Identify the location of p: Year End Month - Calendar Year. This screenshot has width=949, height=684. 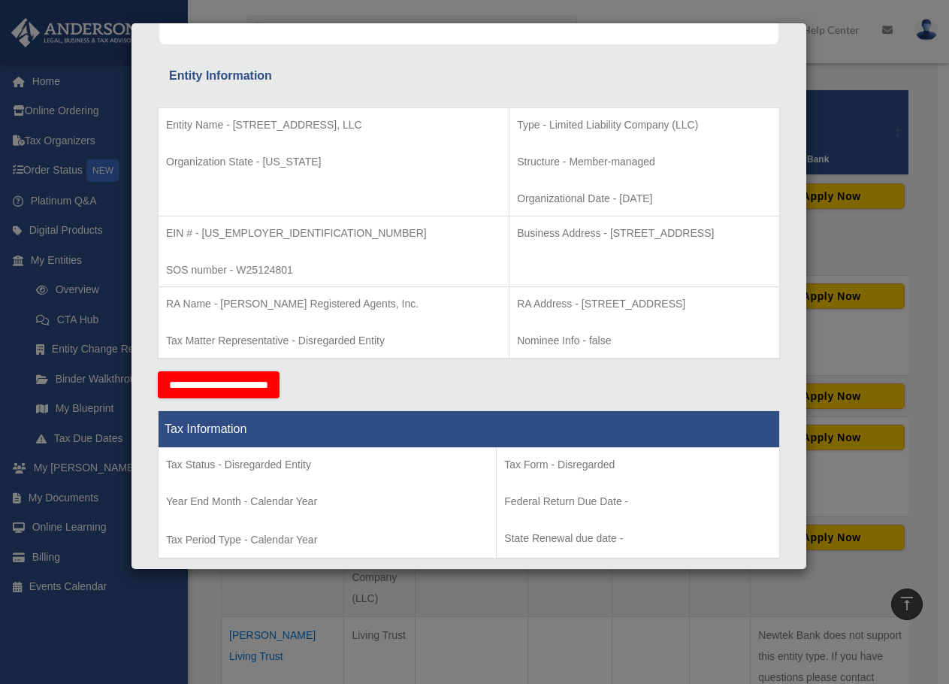
(327, 501).